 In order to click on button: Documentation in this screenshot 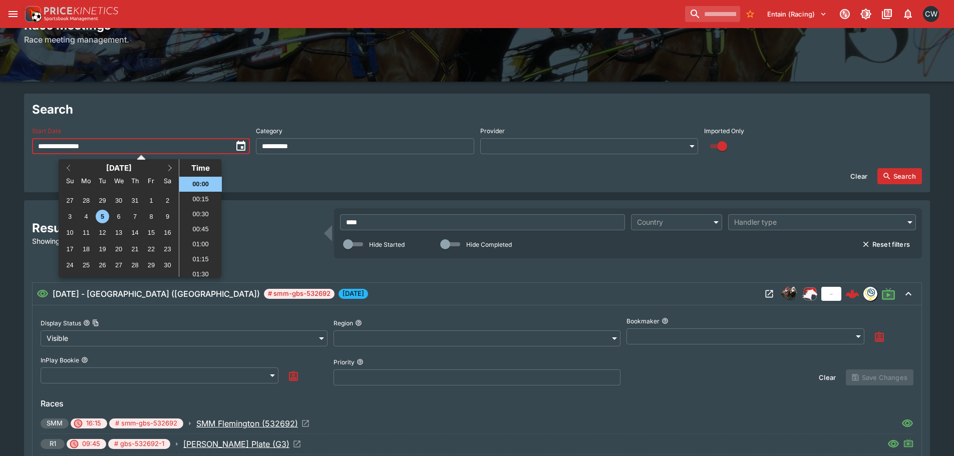, I will do `click(887, 14)`.